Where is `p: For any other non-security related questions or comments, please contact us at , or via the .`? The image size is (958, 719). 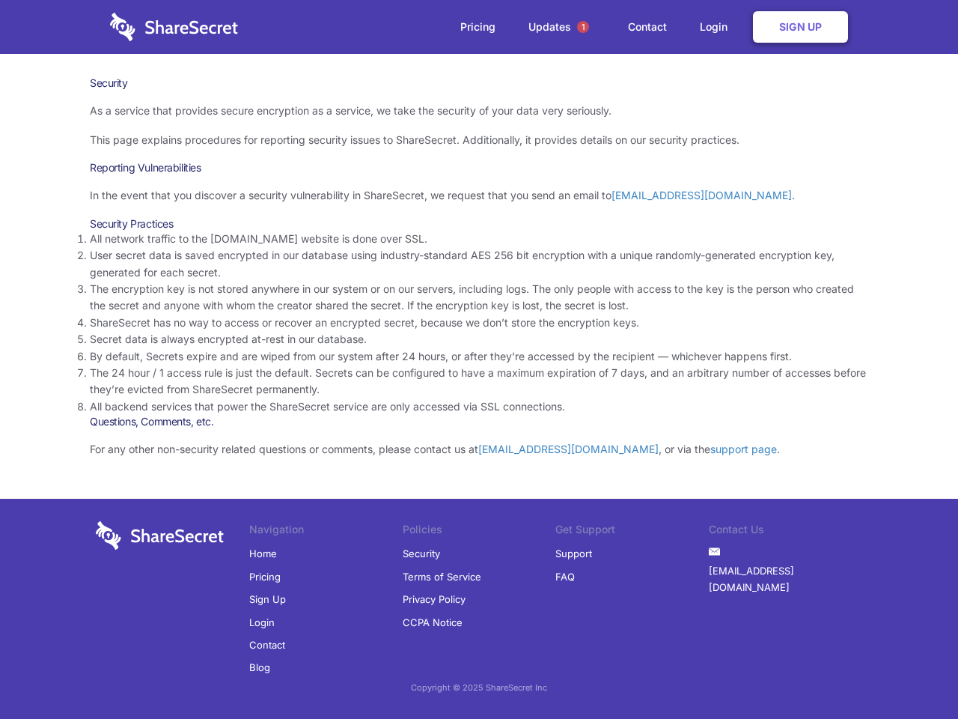 p: For any other non-security related questions or comments, please contact us at , or via the . is located at coordinates (479, 449).